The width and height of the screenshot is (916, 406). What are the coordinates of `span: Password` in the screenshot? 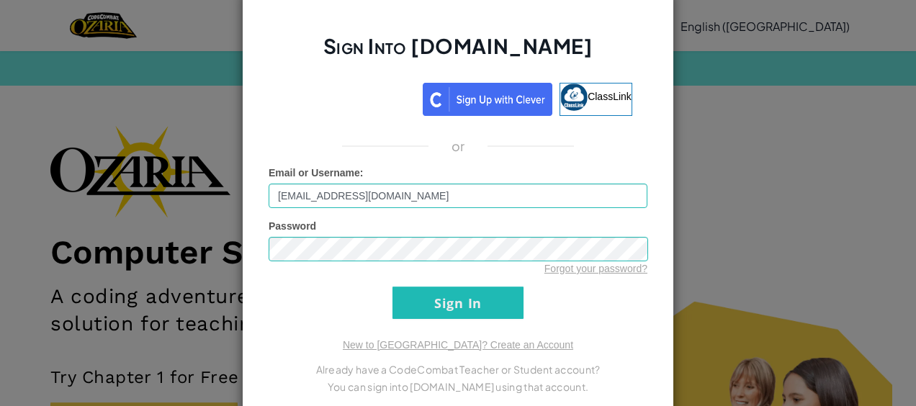 It's located at (292, 226).